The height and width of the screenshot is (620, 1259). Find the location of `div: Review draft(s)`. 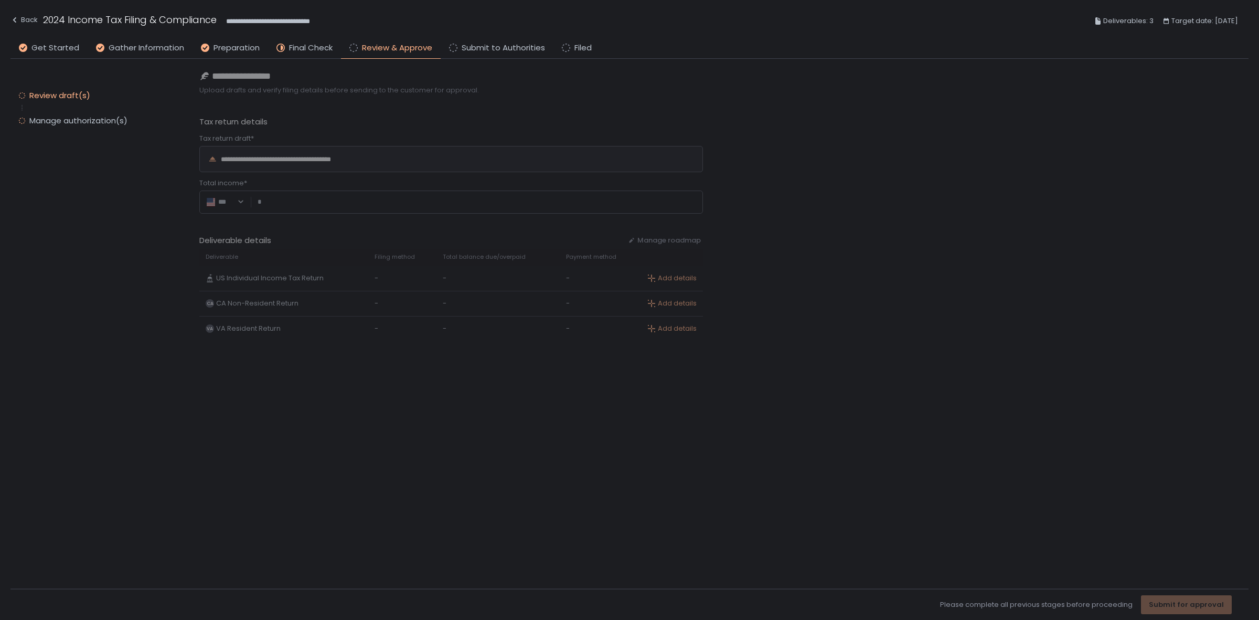

div: Review draft(s) is located at coordinates (60, 95).